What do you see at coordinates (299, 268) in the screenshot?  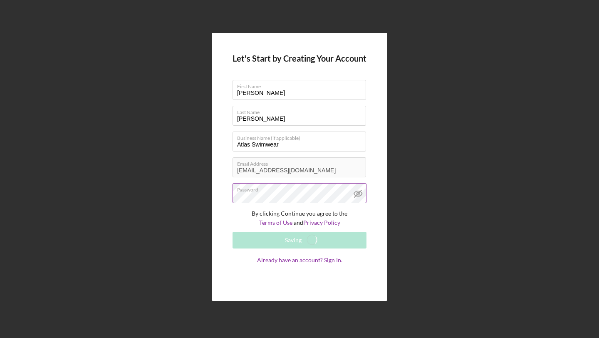 I see `a: Already have an account? Sign In.` at bounding box center [299, 268].